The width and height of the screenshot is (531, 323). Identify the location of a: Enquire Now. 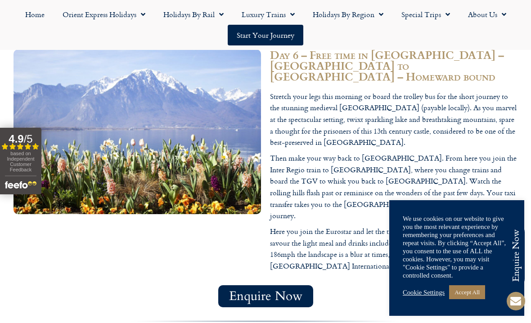
(266, 297).